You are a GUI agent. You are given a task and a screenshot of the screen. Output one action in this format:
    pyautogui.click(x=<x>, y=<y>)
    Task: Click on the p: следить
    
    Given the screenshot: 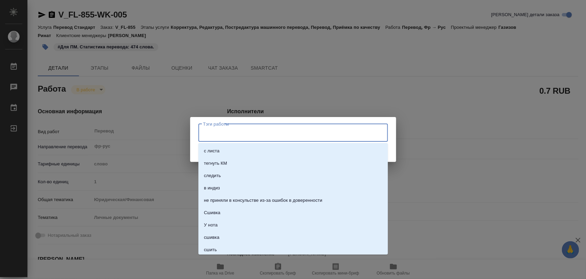 What is the action you would take?
    pyautogui.click(x=212, y=176)
    